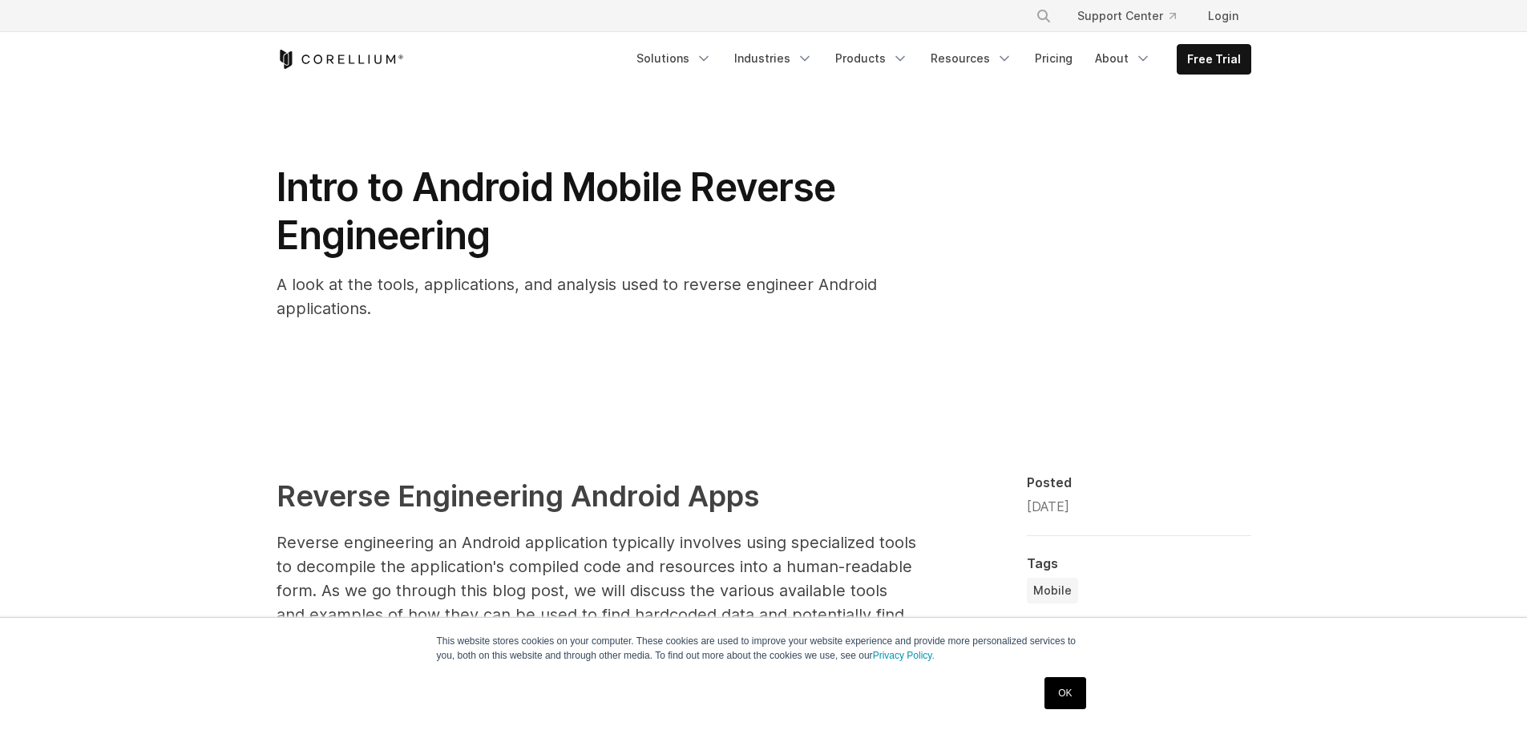 The image size is (1527, 730). I want to click on a: Privacy Policy., so click(903, 656).